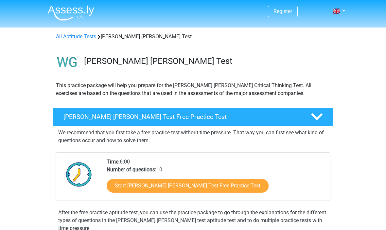 The image size is (386, 230). What do you see at coordinates (216, 179) in the screenshot?
I see `div: 6:00 10` at bounding box center [216, 179].